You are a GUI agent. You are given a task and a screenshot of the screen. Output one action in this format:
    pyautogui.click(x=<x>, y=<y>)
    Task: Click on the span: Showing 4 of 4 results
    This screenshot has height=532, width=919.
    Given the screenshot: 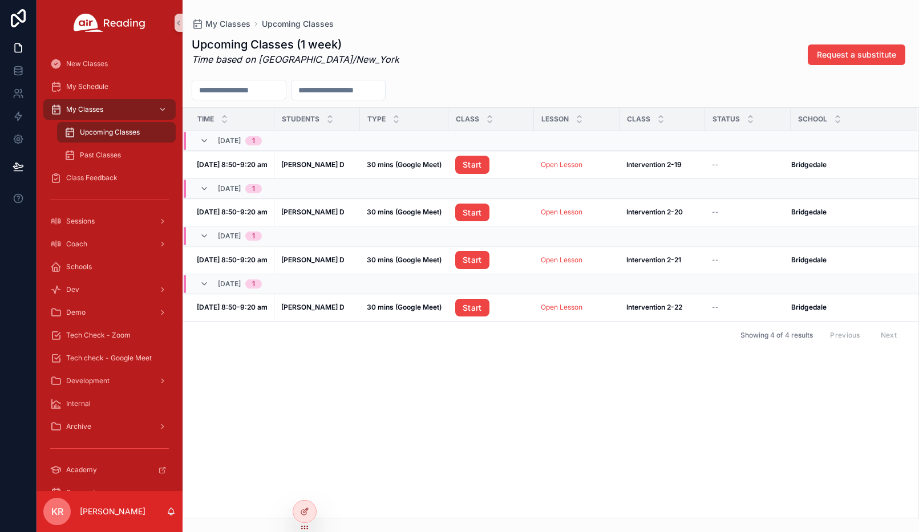 What is the action you would take?
    pyautogui.click(x=776, y=335)
    